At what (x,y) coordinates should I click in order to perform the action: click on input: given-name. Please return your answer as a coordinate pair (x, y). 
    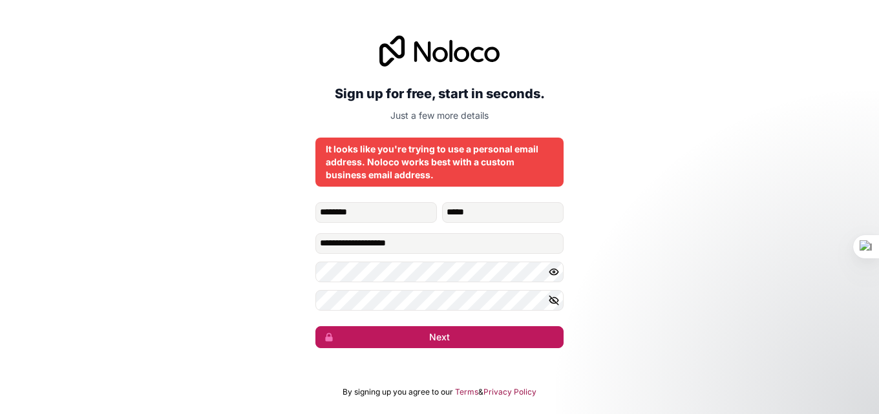
    Looking at the image, I should click on (376, 213).